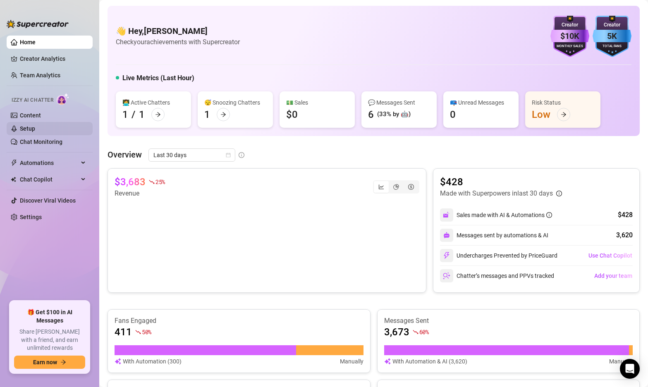  I want to click on article: Revenue, so click(140, 193).